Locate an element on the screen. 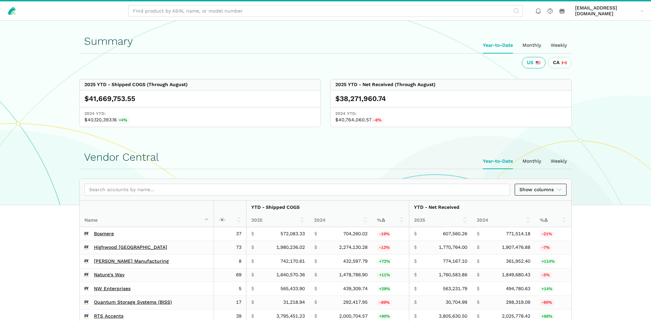 The height and width of the screenshot is (321, 651). span: +72% is located at coordinates (384, 262).